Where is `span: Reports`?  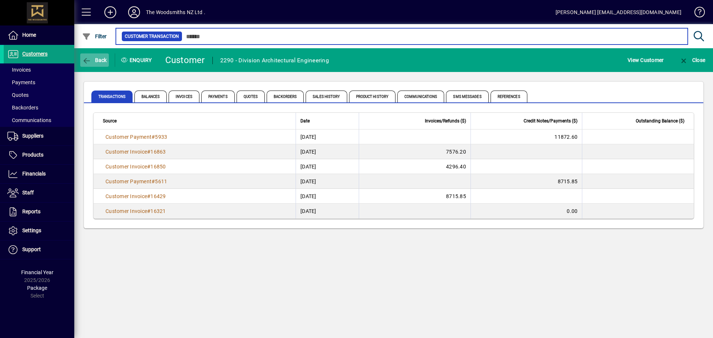 span: Reports is located at coordinates (31, 212).